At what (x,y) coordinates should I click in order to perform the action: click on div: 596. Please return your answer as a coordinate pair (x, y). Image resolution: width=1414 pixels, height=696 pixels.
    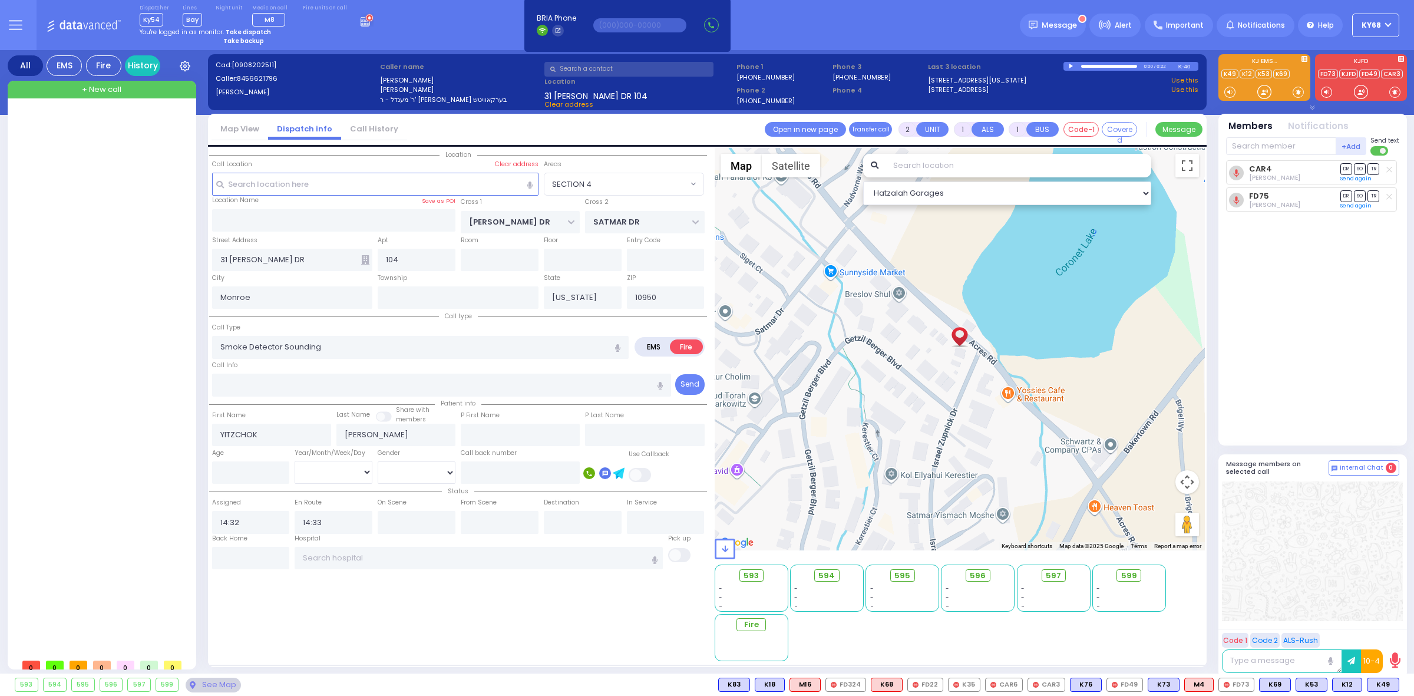
    Looking at the image, I should click on (111, 685).